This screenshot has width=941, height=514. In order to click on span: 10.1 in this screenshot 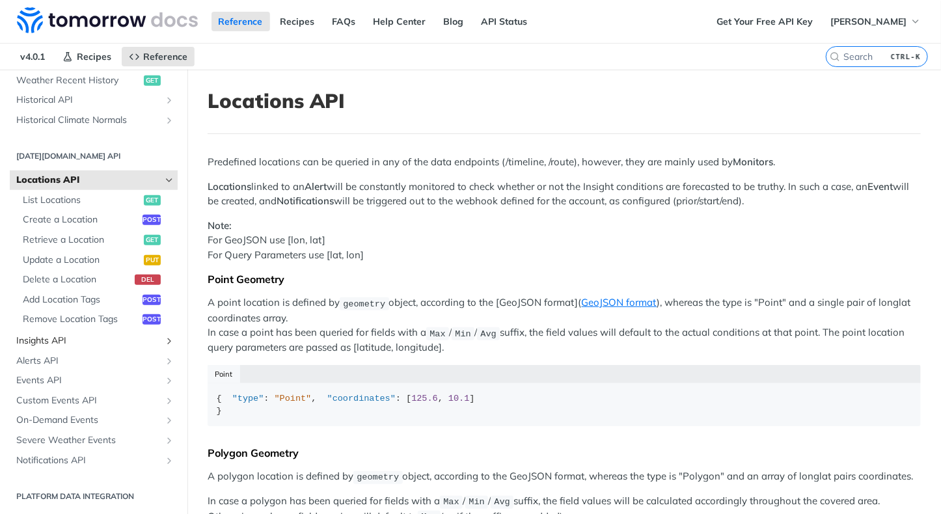, I will do `click(459, 398)`.